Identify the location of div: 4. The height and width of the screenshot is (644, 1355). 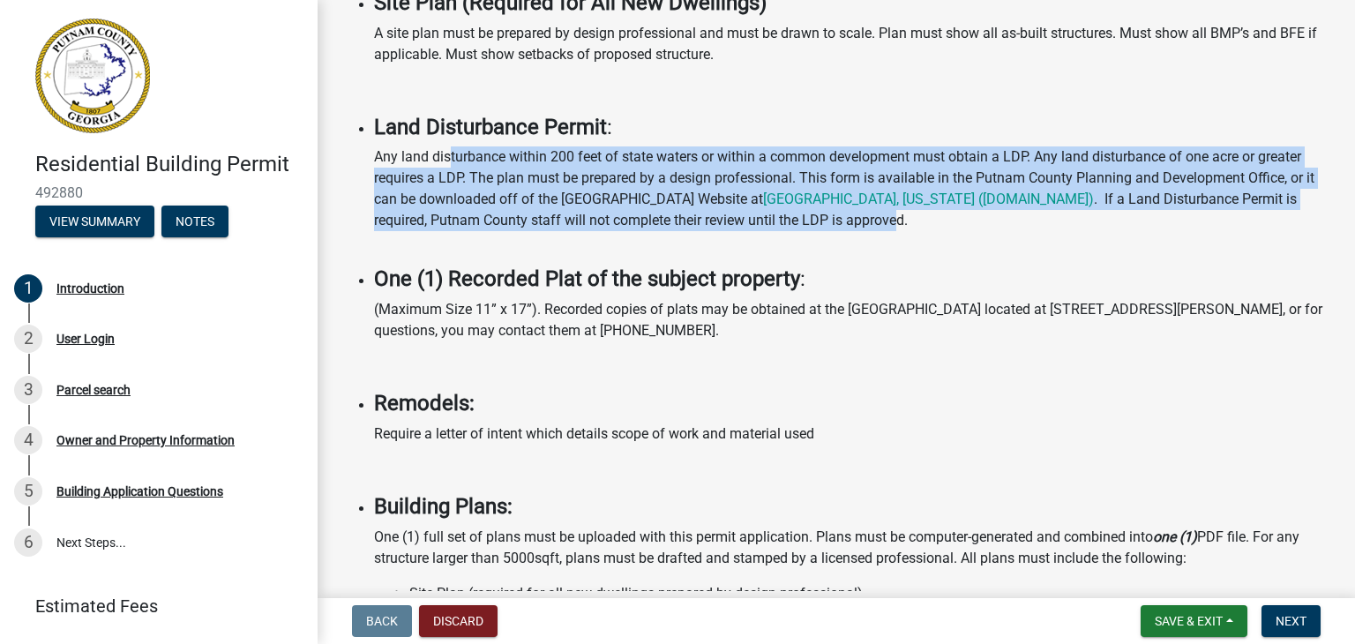
(28, 440).